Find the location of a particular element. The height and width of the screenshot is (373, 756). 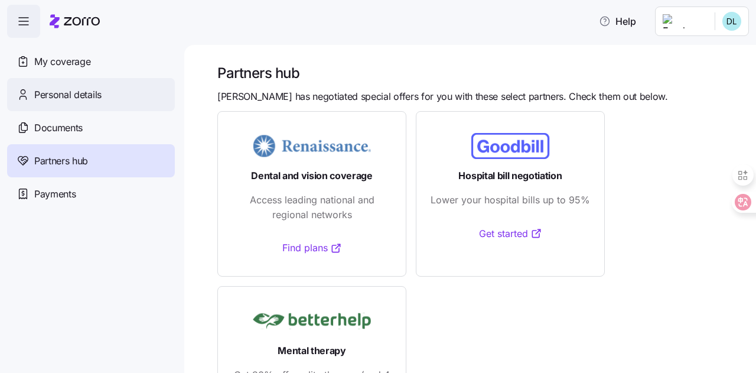

a: My coverage is located at coordinates (91, 61).